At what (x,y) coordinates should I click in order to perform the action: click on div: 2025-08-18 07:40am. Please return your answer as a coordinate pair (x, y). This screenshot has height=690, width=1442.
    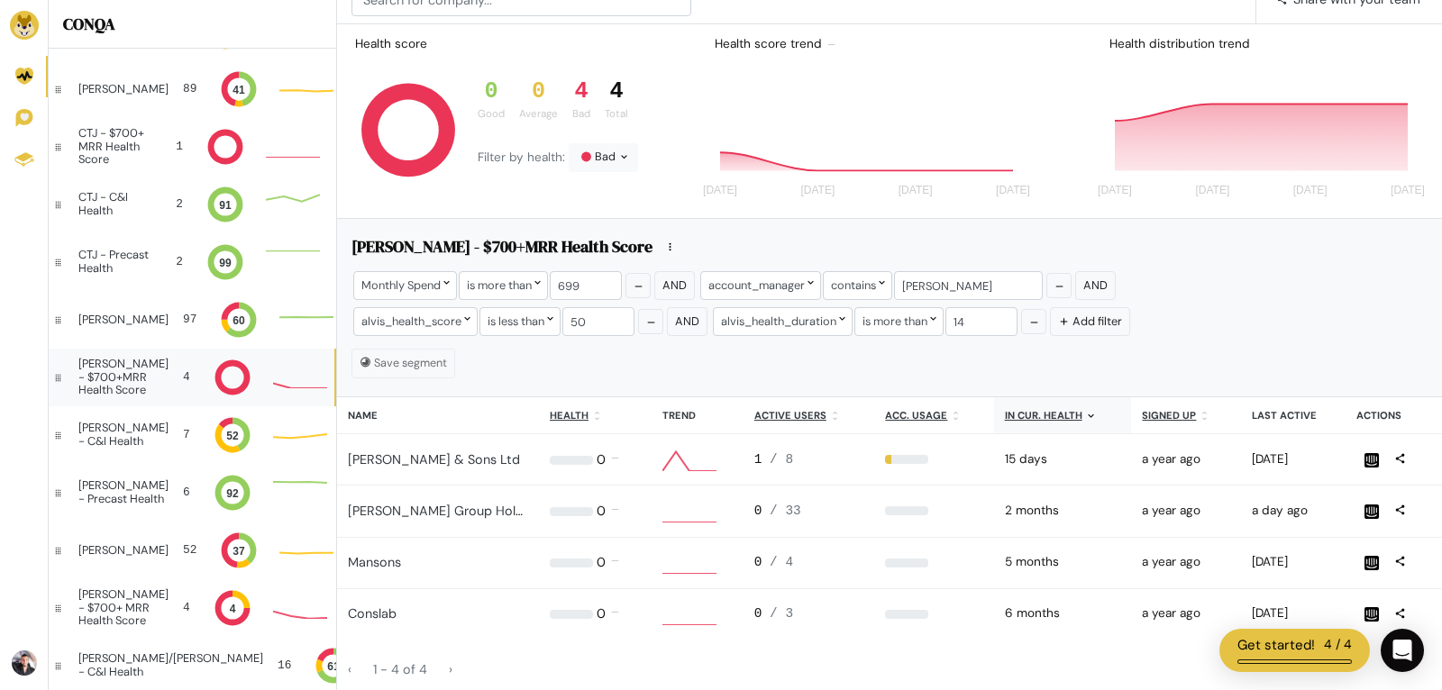
    Looking at the image, I should click on (1293, 511).